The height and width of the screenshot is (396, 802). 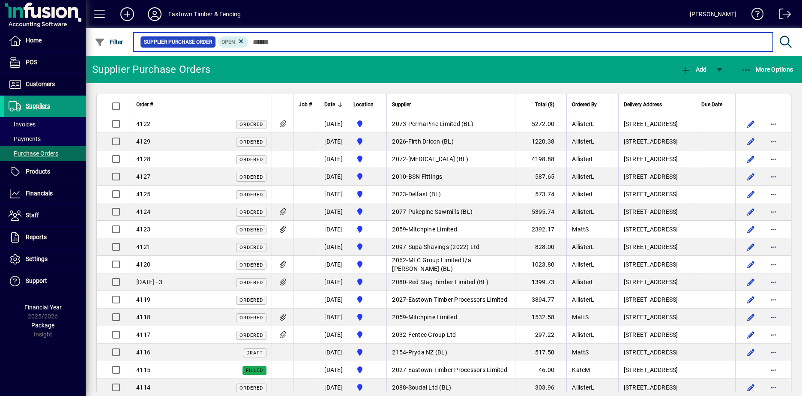 What do you see at coordinates (399, 177) in the screenshot?
I see `span: 2010` at bounding box center [399, 177].